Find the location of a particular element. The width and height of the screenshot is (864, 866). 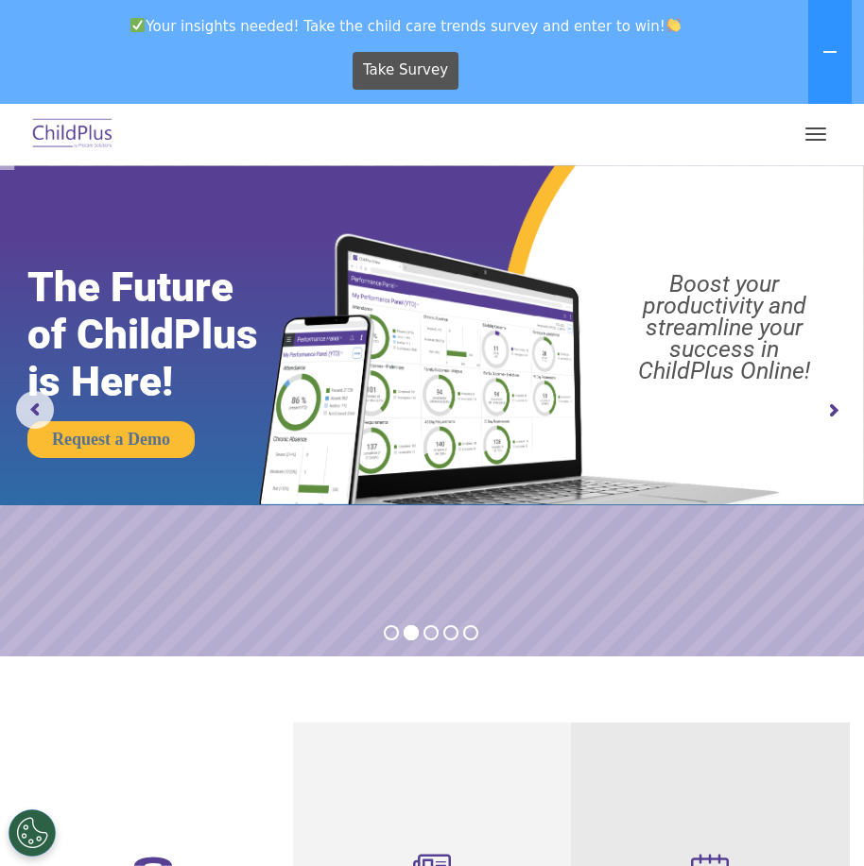

img: ChildPlus by Procare Solutions is located at coordinates (73, 134).